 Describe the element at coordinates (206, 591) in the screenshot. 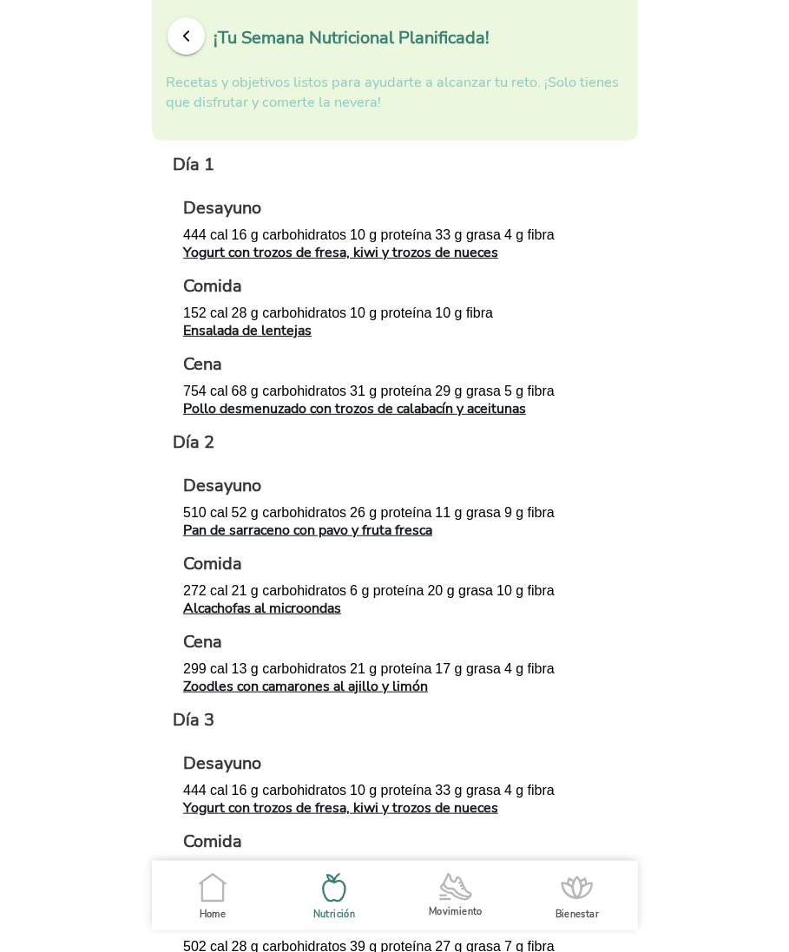

I see `span: 272 cal` at that location.